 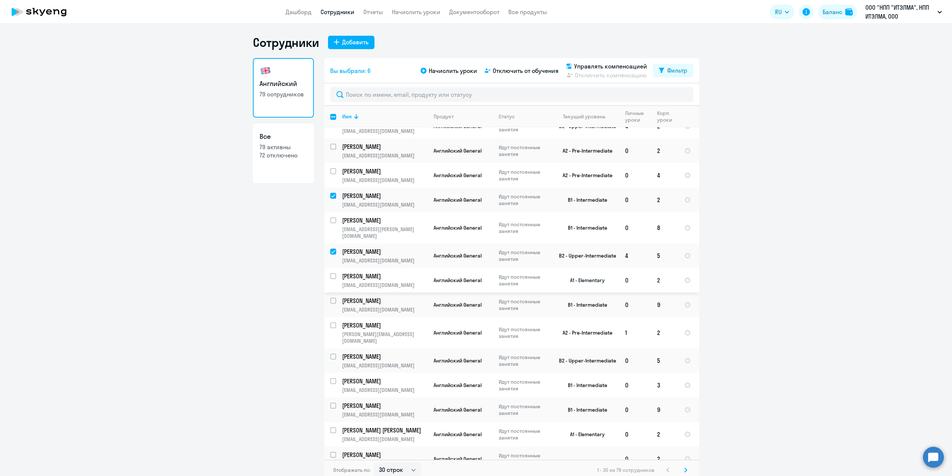 I want to click on p: 79 активны, so click(x=283, y=147).